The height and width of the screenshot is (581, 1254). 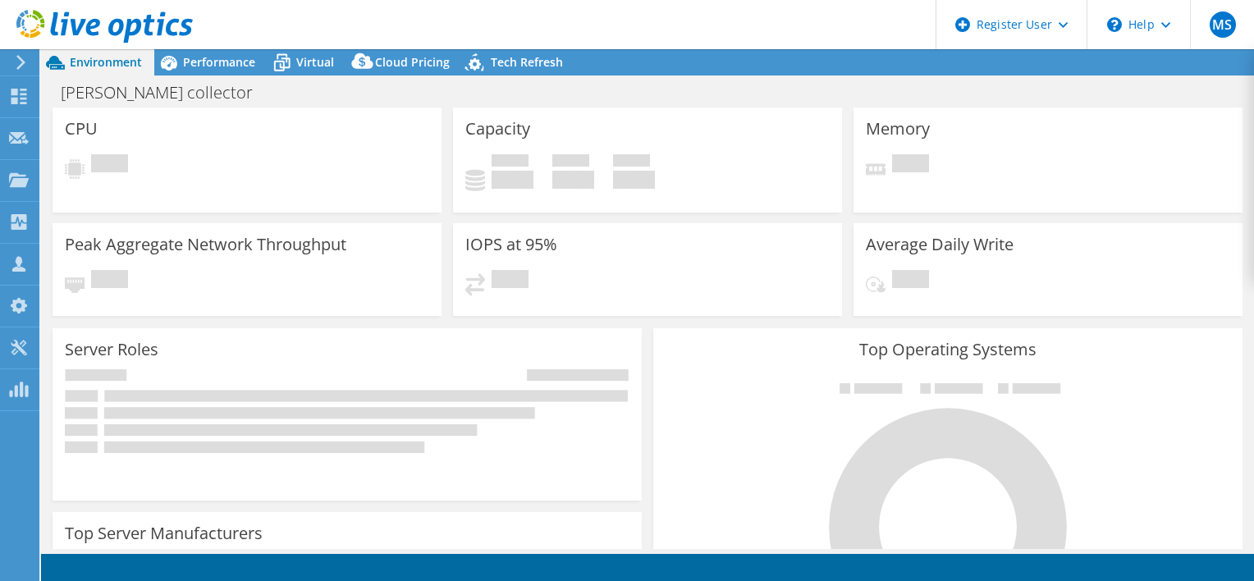 What do you see at coordinates (81, 129) in the screenshot?
I see `h3: CPU` at bounding box center [81, 129].